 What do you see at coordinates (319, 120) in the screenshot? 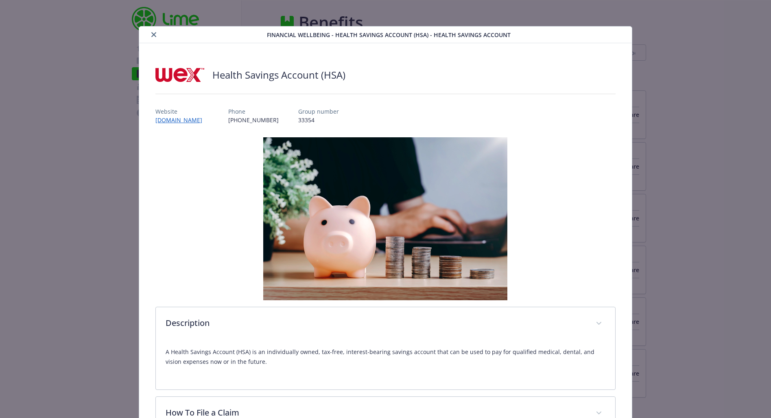
I see `p: 33354` at bounding box center [319, 120].